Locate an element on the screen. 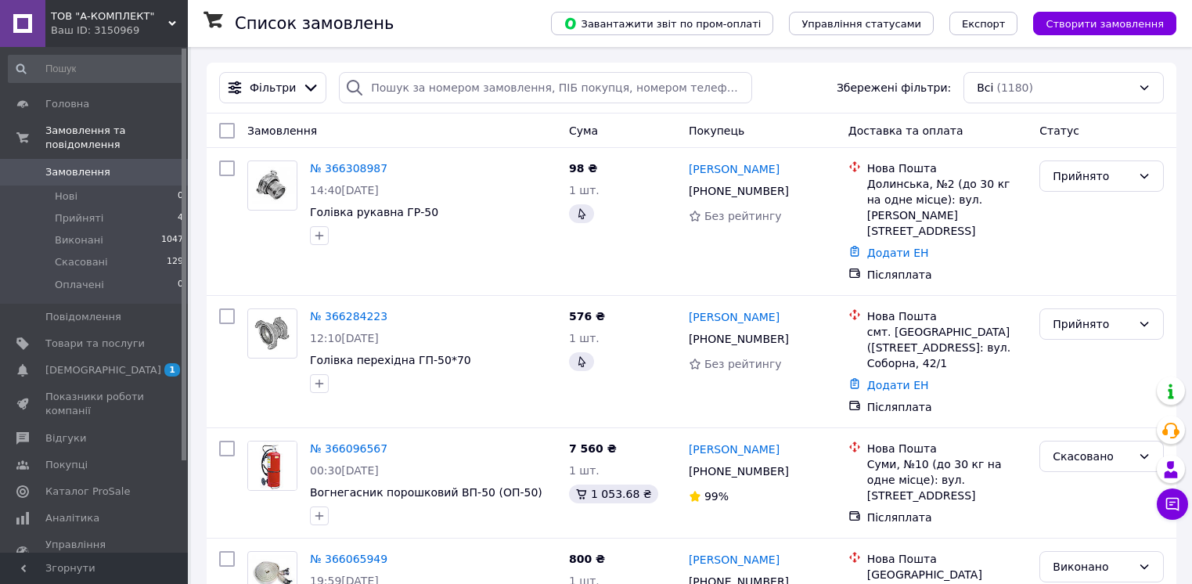 The image size is (1192, 584). a: Голівка рукавна ГР-50 is located at coordinates (374, 212).